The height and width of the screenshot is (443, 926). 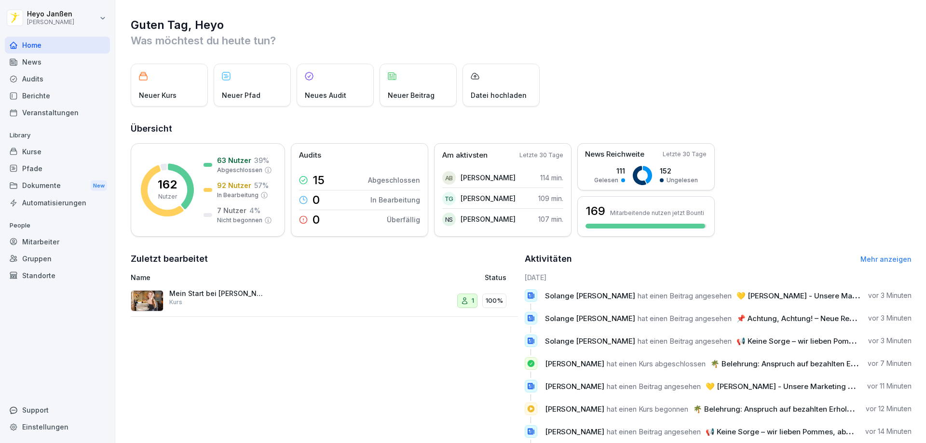 What do you see at coordinates (473, 301) in the screenshot?
I see `p: 1` at bounding box center [473, 301].